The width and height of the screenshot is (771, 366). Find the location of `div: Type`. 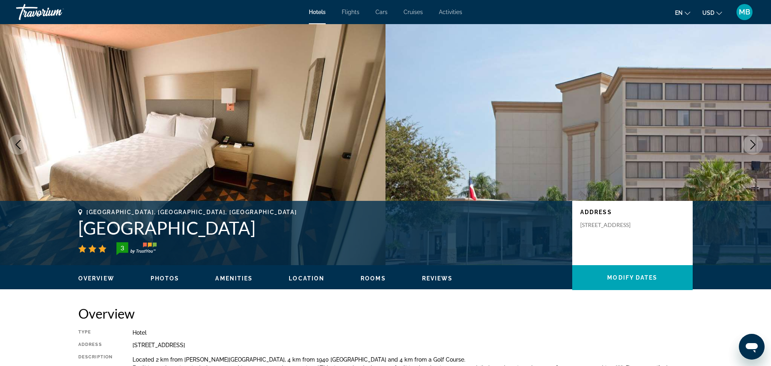

div: Type is located at coordinates (95, 332).